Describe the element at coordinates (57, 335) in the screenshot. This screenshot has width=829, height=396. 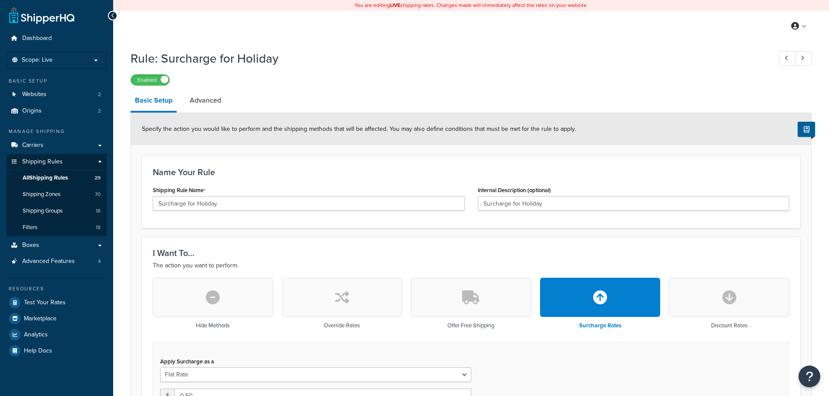
I see `li: Analytics` at that location.